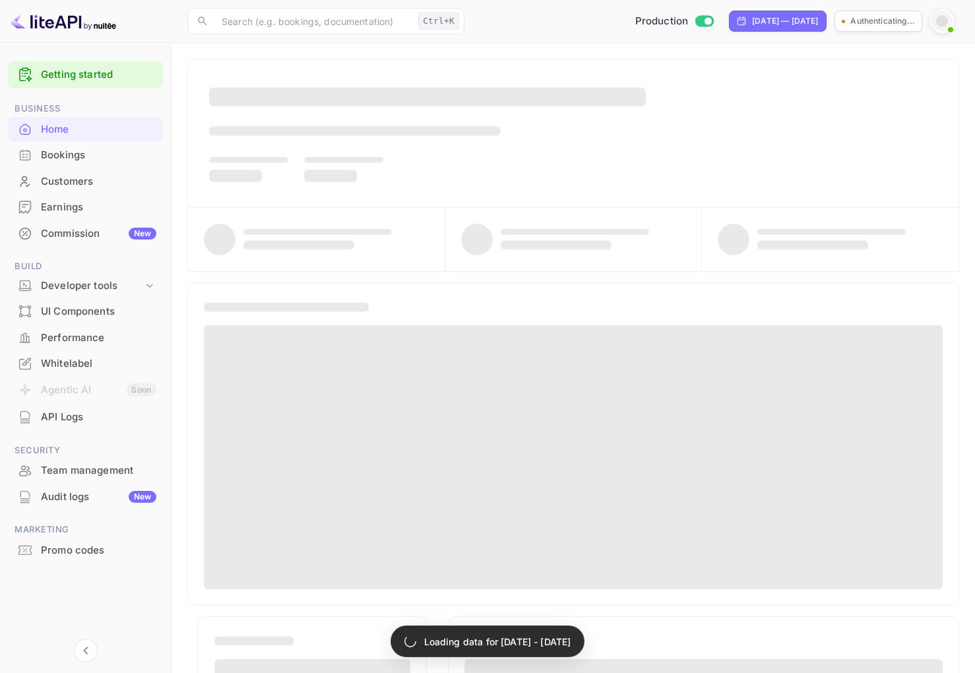 The height and width of the screenshot is (673, 975). What do you see at coordinates (85, 337) in the screenshot?
I see `a: Performance` at bounding box center [85, 337].